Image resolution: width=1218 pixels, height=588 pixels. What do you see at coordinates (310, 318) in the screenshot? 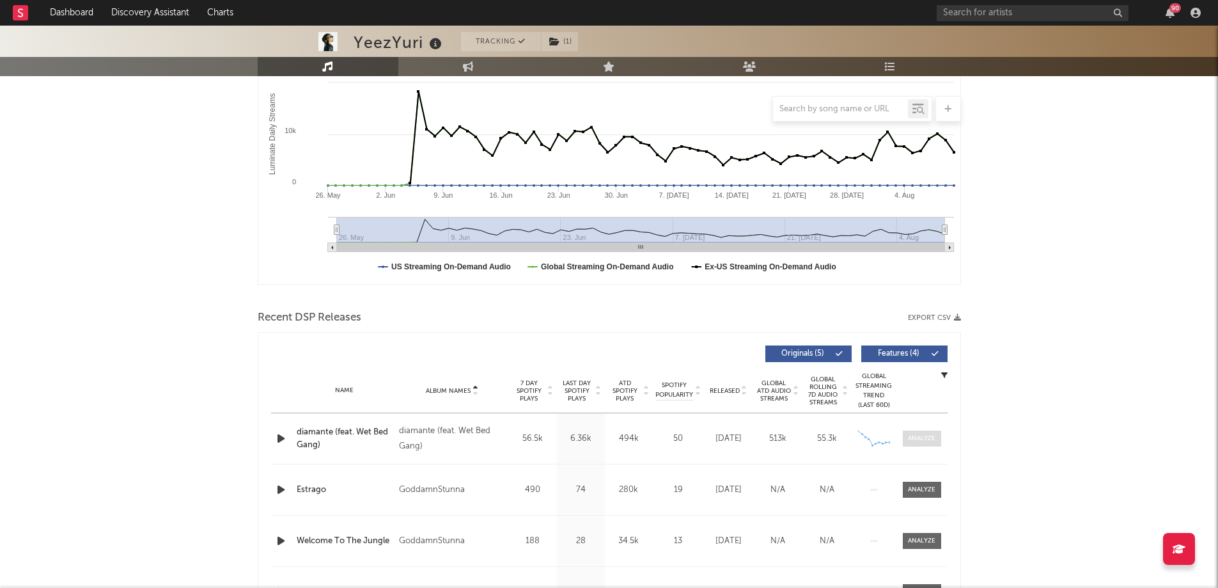
I see `span: Recent DSP Releases` at bounding box center [310, 318].